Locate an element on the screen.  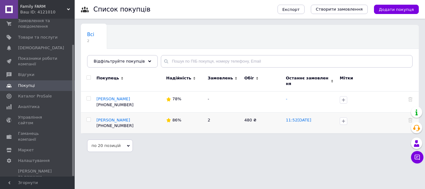
span: Аналітика is located at coordinates (29, 107).